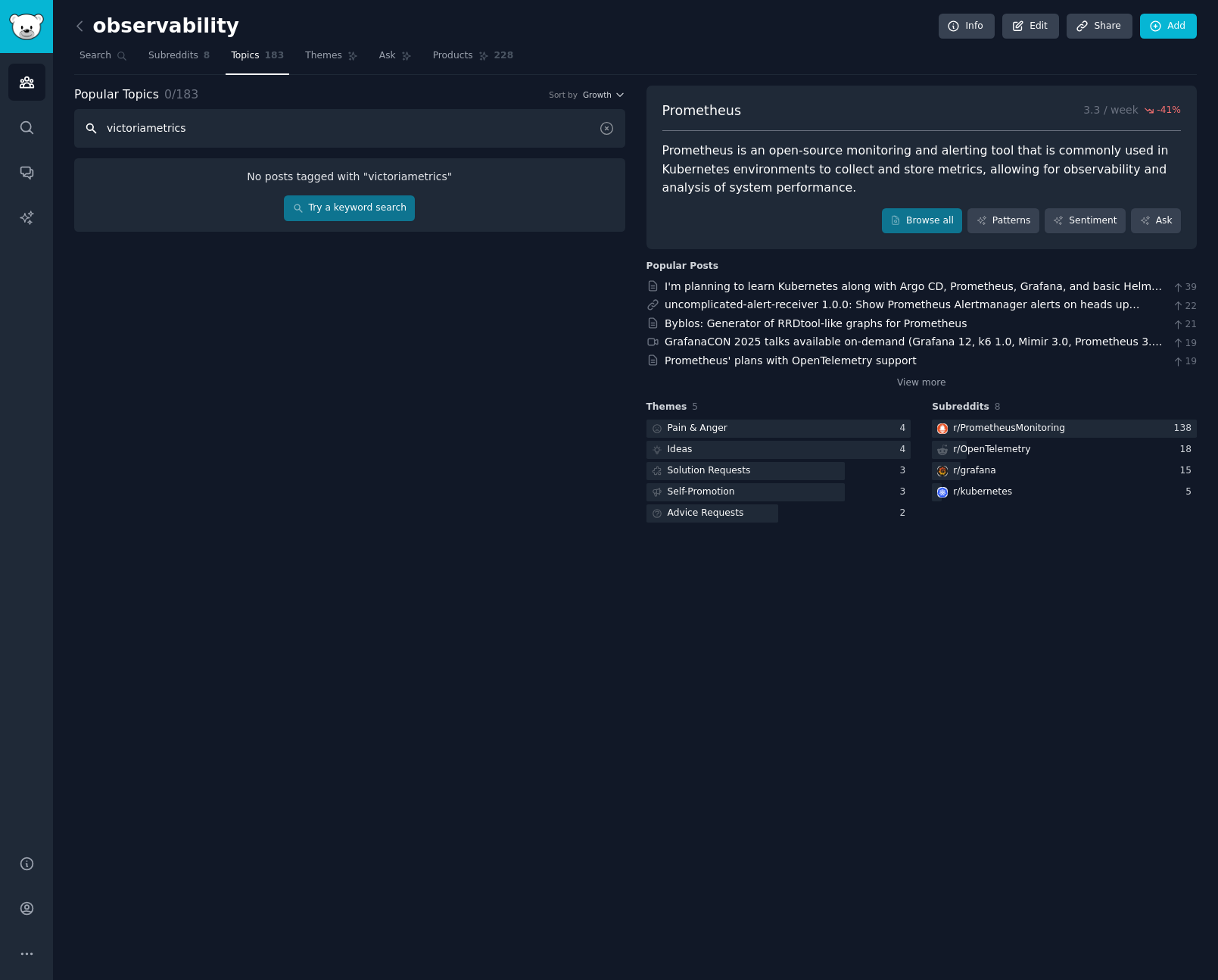 The image size is (1218, 980). I want to click on span: Products, so click(453, 56).